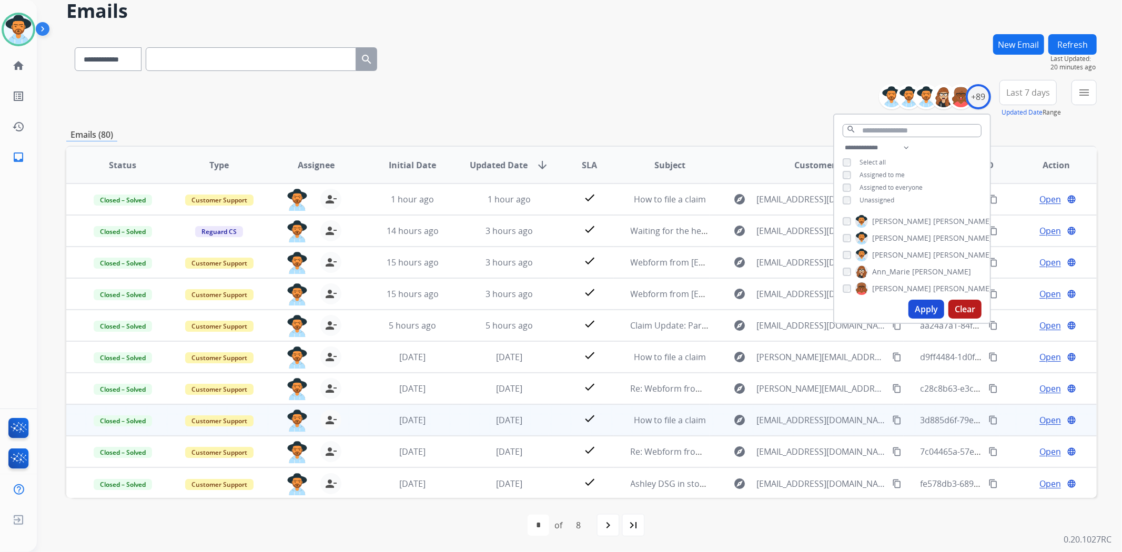  What do you see at coordinates (608, 525) in the screenshot?
I see `mat-icon: navigate_next` at bounding box center [608, 525].